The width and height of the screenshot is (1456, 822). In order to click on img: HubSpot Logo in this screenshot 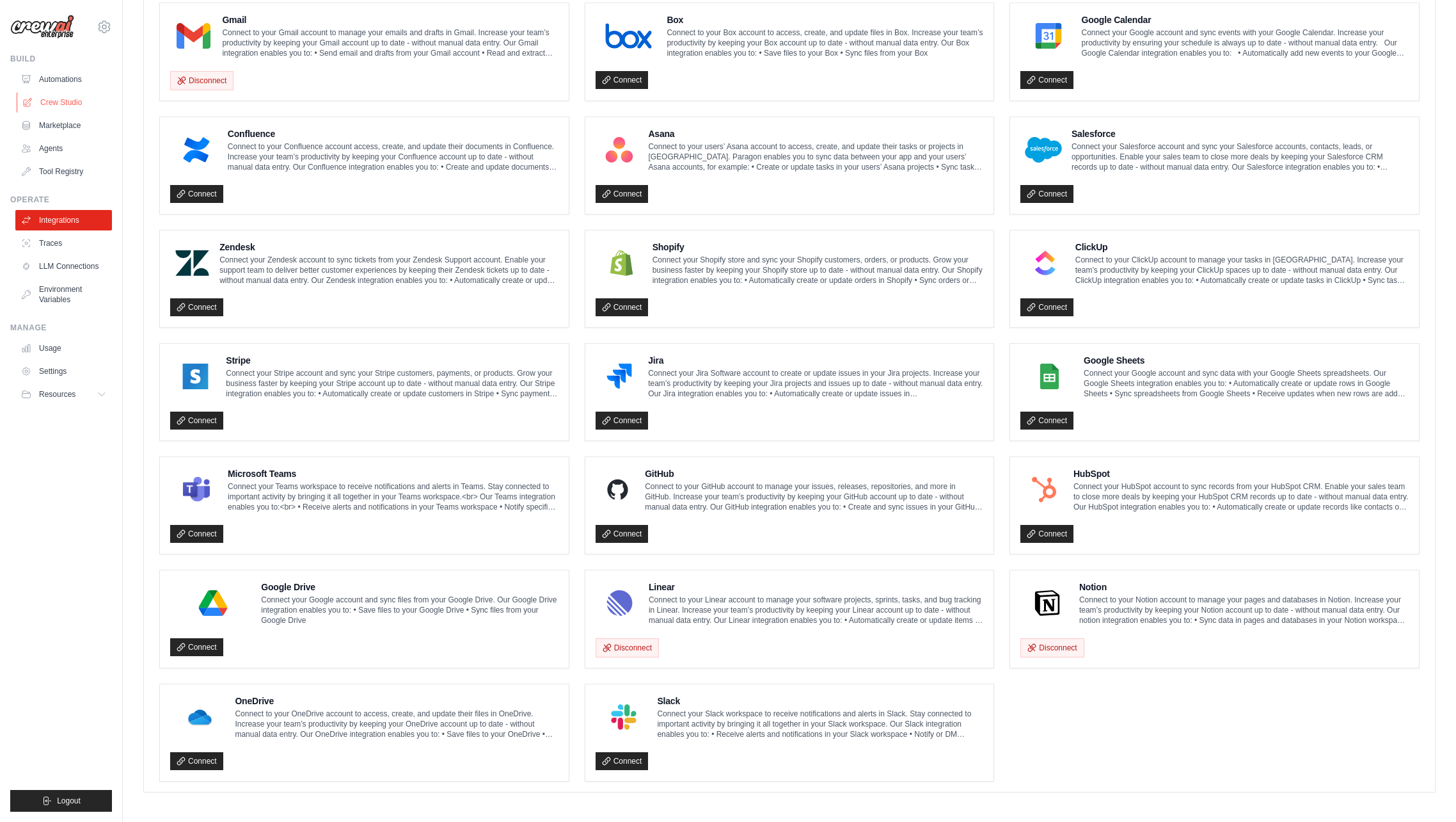, I will do `click(1044, 490)`.